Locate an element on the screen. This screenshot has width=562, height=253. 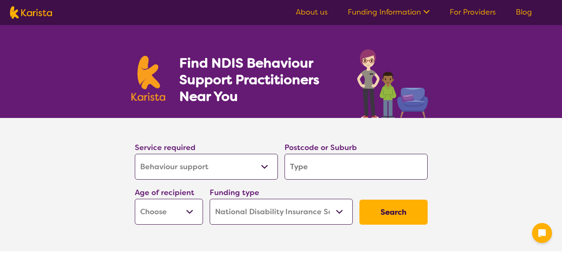
h1: Find NDIS Behaviour Support Practitioners Near You is located at coordinates (260, 80).